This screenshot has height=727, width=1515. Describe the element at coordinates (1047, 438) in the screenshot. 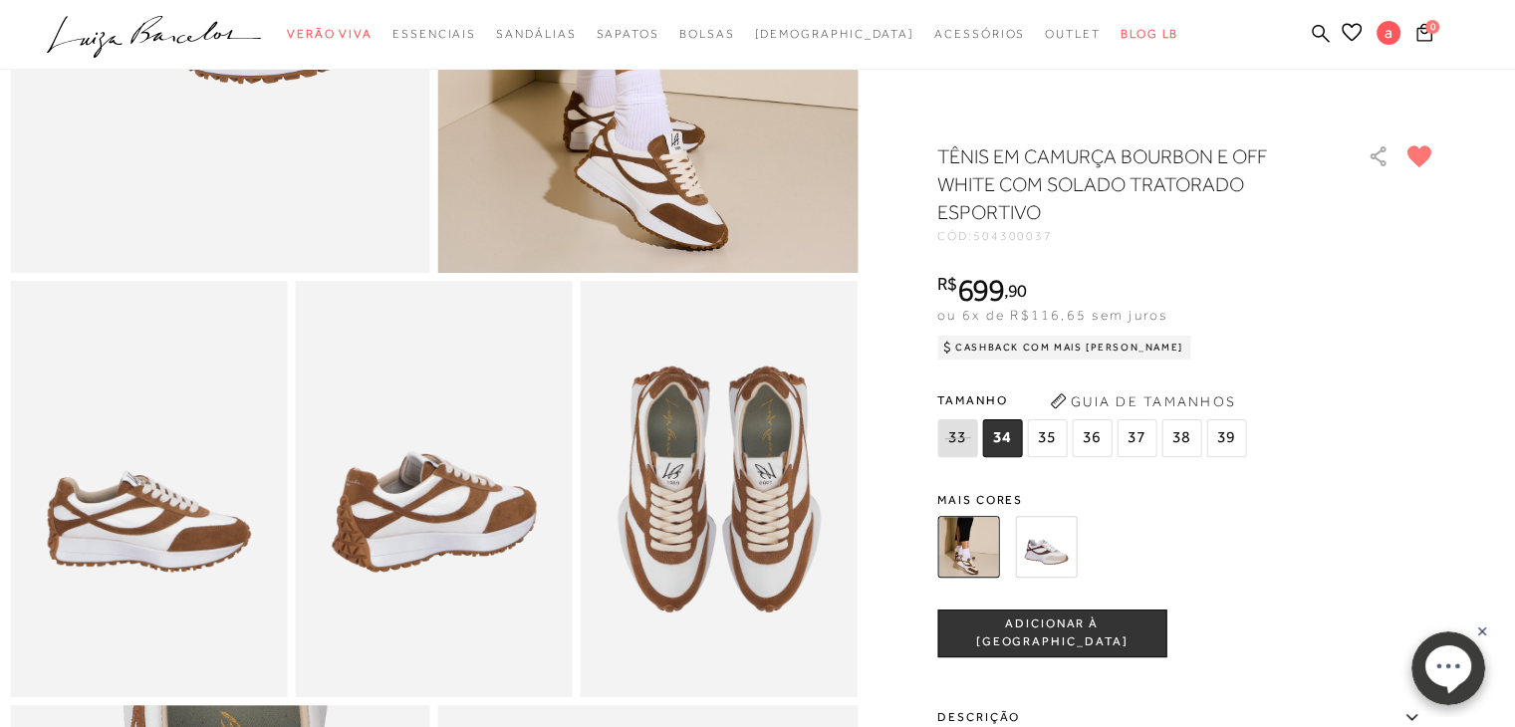

I see `span: 35` at that location.